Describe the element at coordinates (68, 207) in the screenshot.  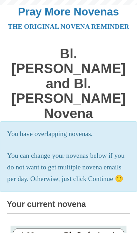
I see `h3: Your current novena` at that location.